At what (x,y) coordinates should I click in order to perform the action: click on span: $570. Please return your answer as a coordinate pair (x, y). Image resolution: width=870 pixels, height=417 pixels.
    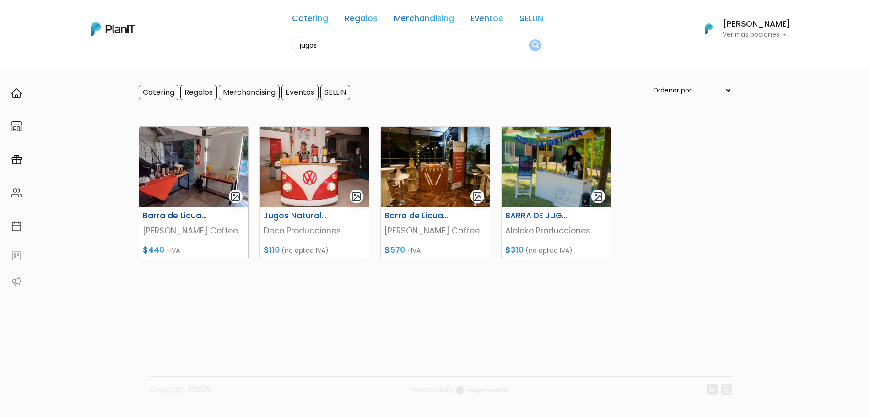
    Looking at the image, I should click on (394, 250).